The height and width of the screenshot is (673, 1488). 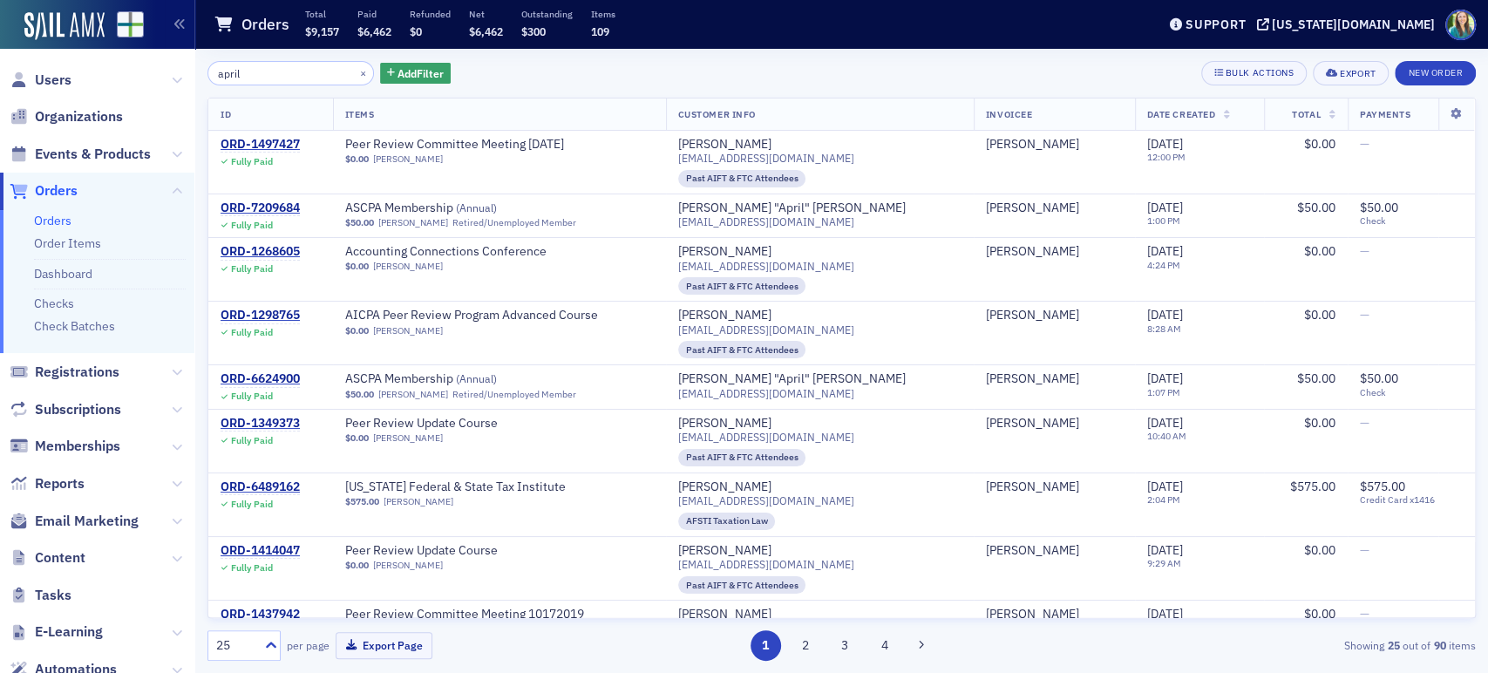 What do you see at coordinates (40, 595) in the screenshot?
I see `a: Tasks` at bounding box center [40, 595].